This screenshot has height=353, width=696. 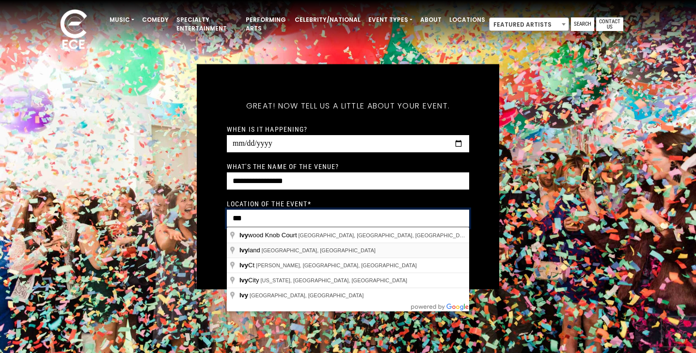 I want to click on span: wood Knob Court, so click(x=269, y=235).